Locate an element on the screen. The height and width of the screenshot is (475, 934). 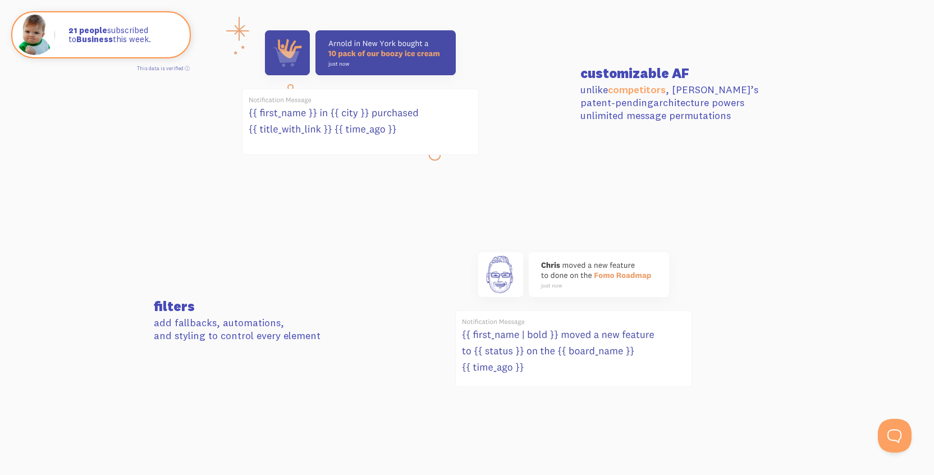
a: This data is verified ⓘ is located at coordinates (163, 68).